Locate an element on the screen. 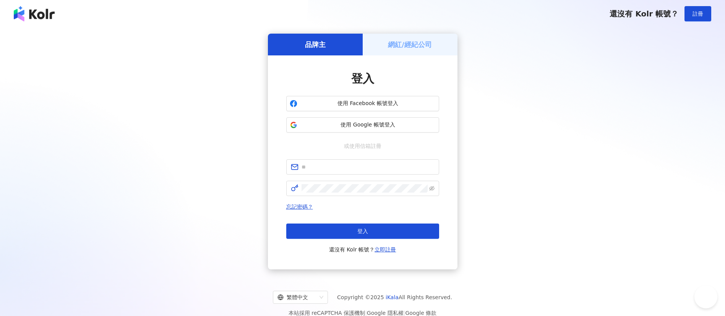  span: 使用 Google 帳號登入 is located at coordinates (368, 125).